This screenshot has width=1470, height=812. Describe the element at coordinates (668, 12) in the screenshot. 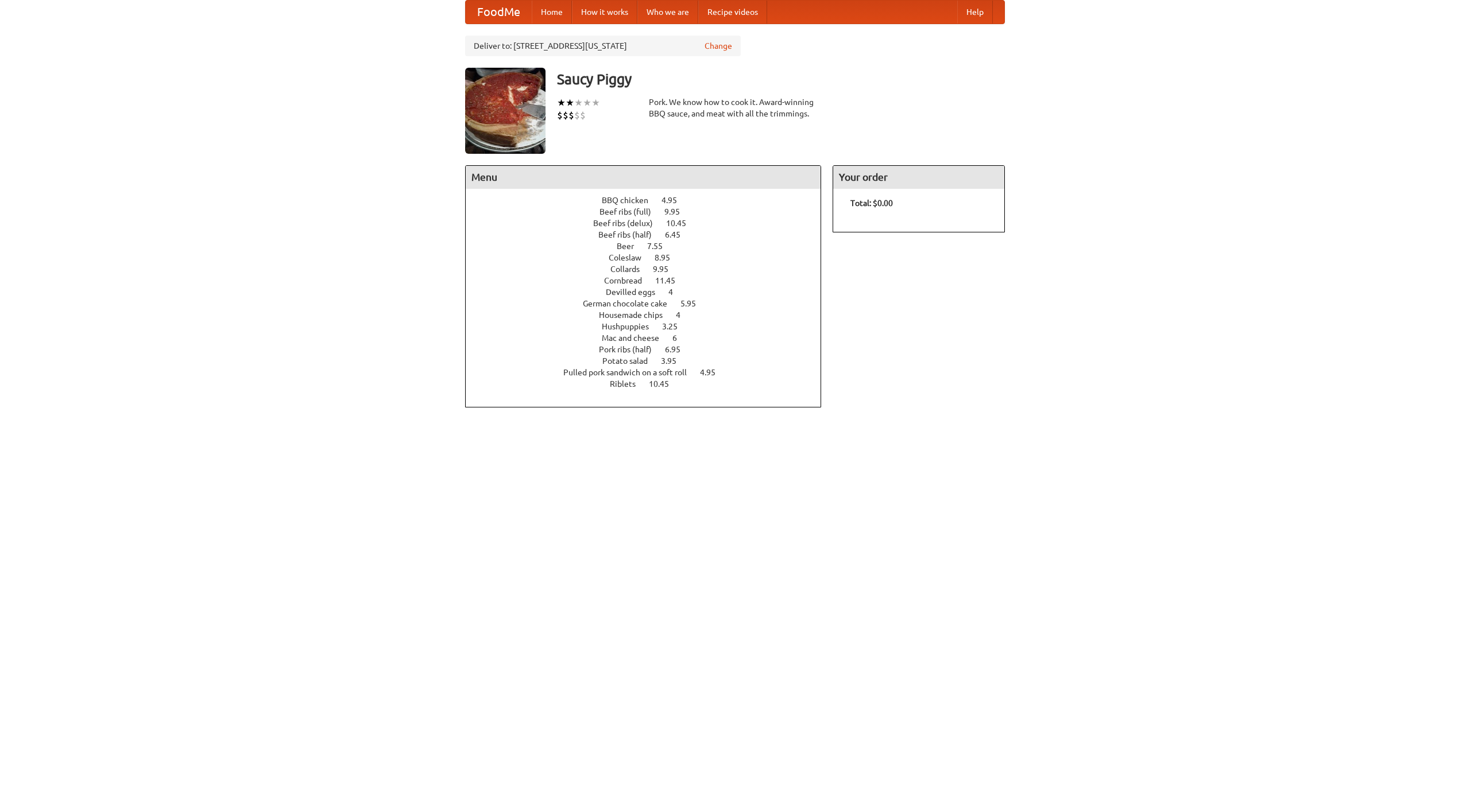

I see `a: Who we are` at that location.